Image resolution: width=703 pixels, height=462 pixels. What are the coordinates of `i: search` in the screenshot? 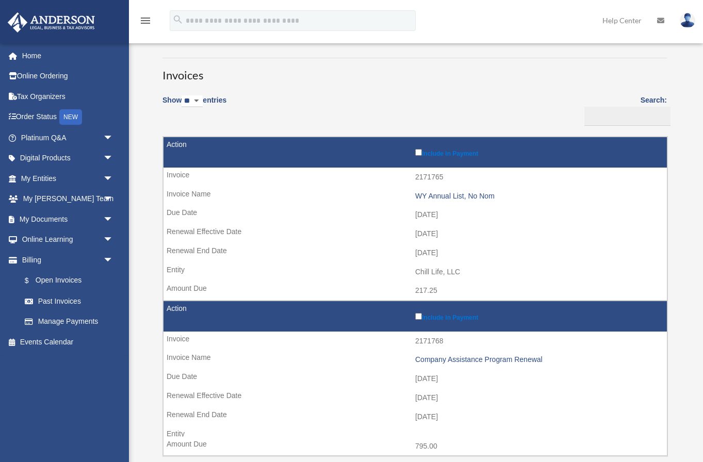 It's located at (178, 20).